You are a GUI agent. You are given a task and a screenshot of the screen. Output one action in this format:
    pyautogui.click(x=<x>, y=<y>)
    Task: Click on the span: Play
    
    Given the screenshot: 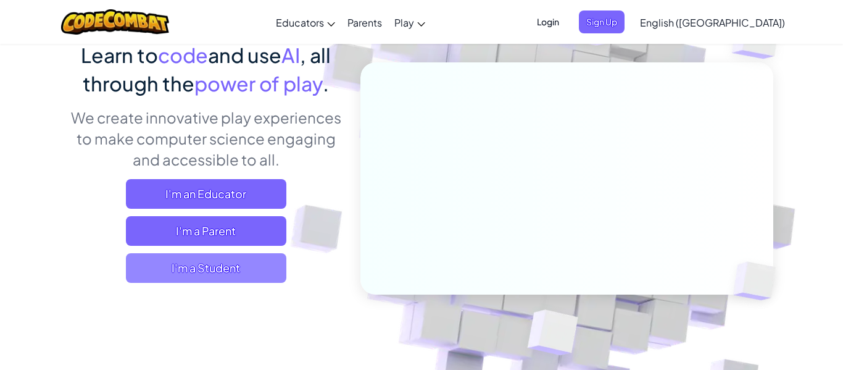 What is the action you would take?
    pyautogui.click(x=404, y=22)
    